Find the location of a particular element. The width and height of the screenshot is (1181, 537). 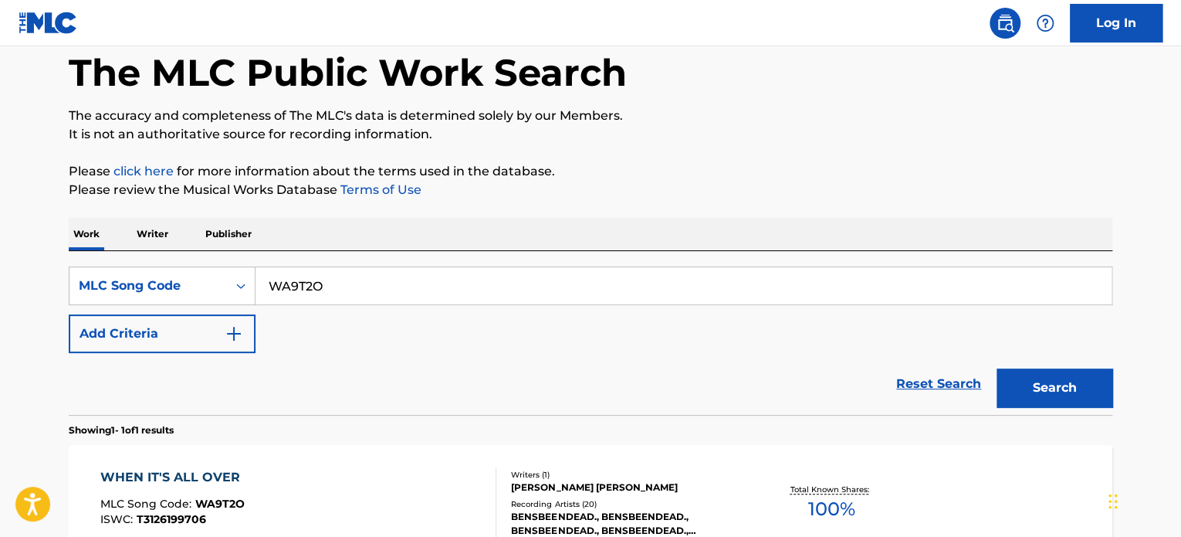

div: Help is located at coordinates (1045, 23).